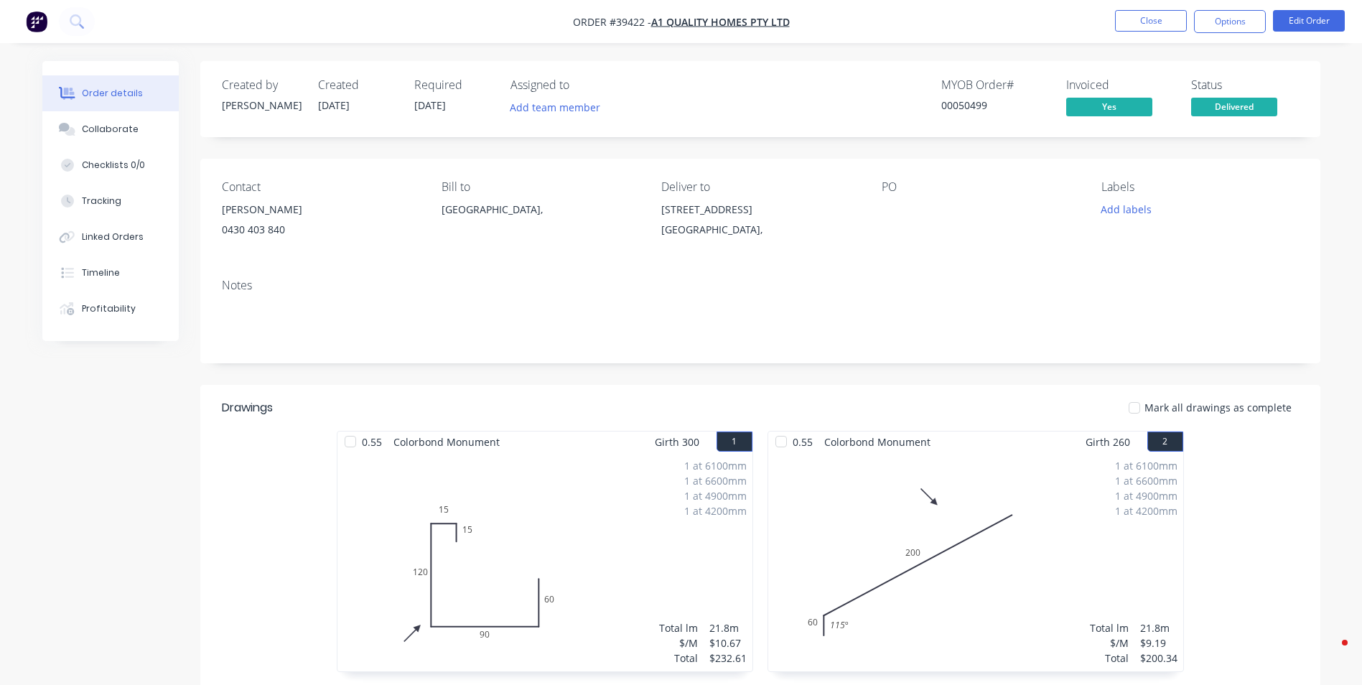  Describe the element at coordinates (1120, 85) in the screenshot. I see `div: Invoiced` at that location.